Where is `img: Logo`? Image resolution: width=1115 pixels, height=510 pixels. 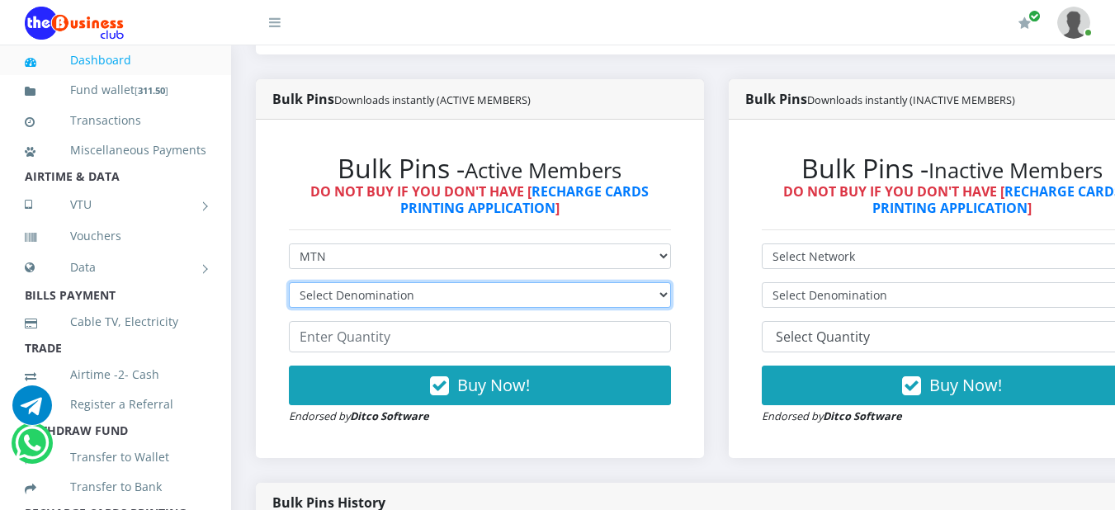 img: Logo is located at coordinates (74, 23).